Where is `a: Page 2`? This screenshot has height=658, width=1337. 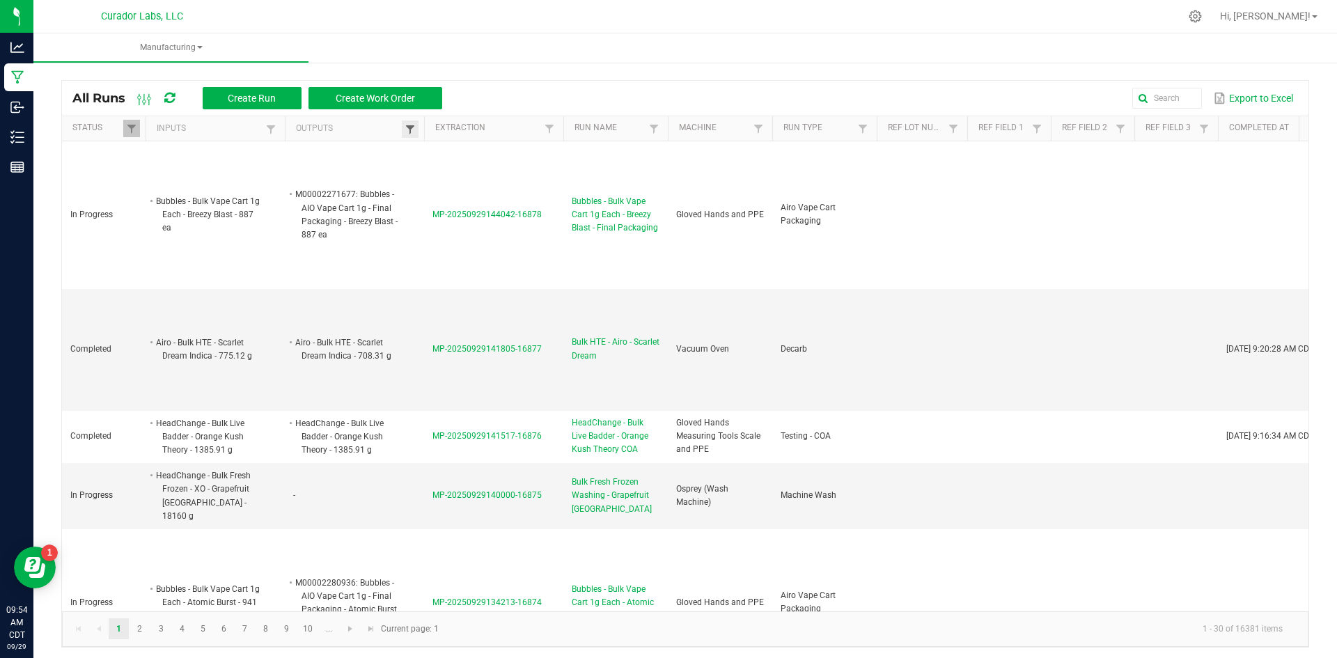 a: Page 2 is located at coordinates (139, 629).